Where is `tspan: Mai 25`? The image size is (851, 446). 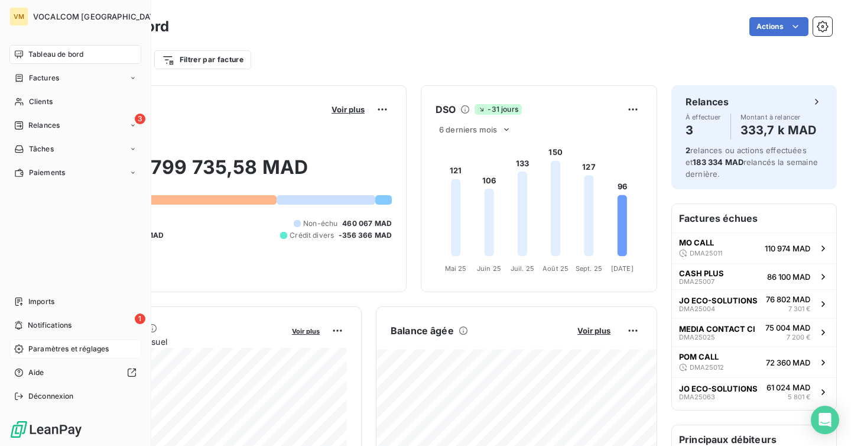 tspan: Mai 25 is located at coordinates (456, 268).